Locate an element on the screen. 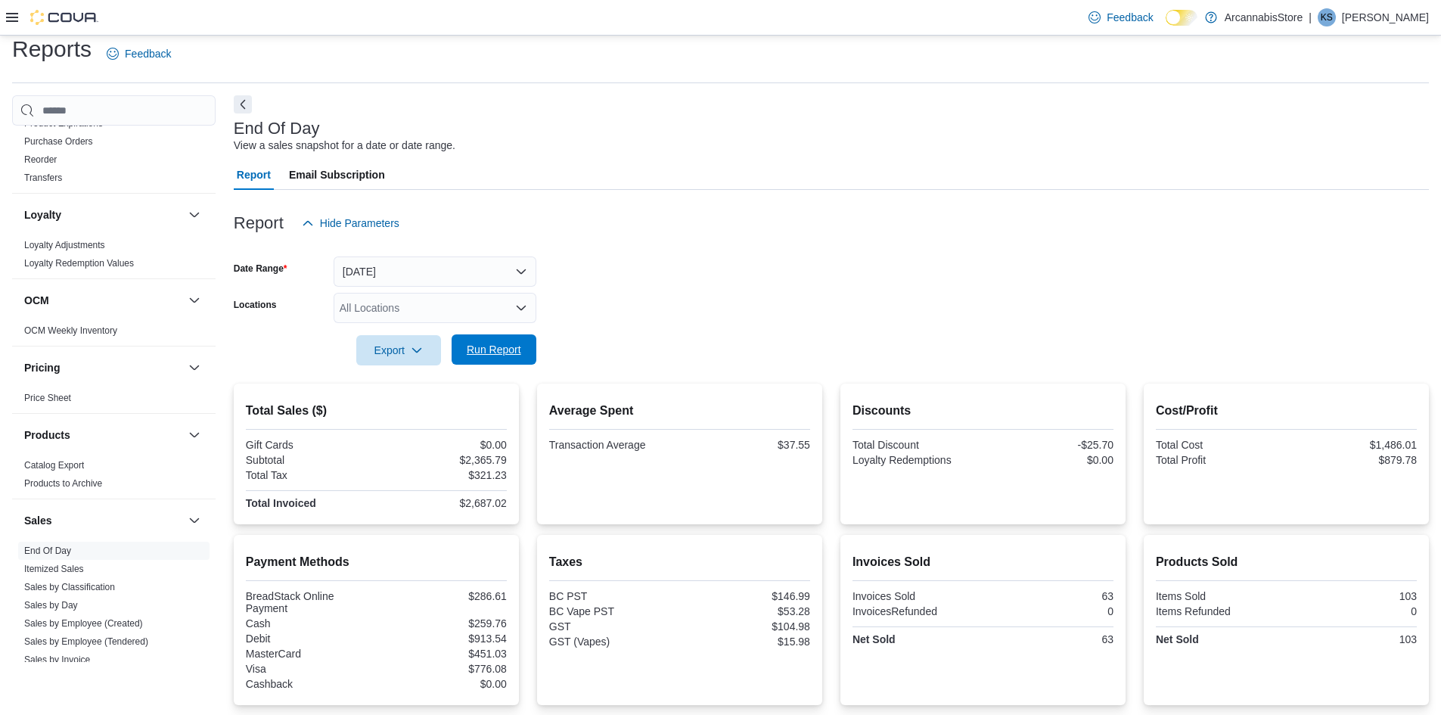 This screenshot has width=1441, height=715. div: Items Refunded is located at coordinates (1219, 611).